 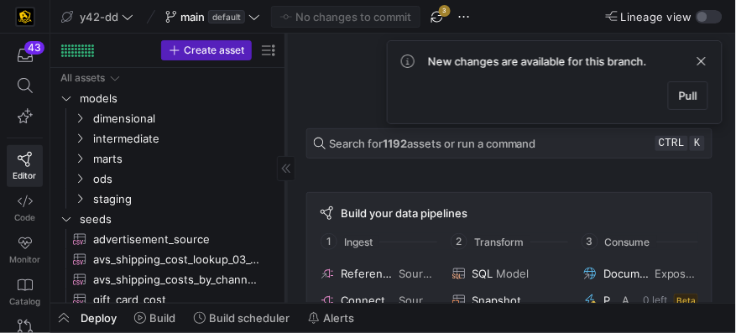 I want to click on button: SQLModel, so click(x=509, y=273).